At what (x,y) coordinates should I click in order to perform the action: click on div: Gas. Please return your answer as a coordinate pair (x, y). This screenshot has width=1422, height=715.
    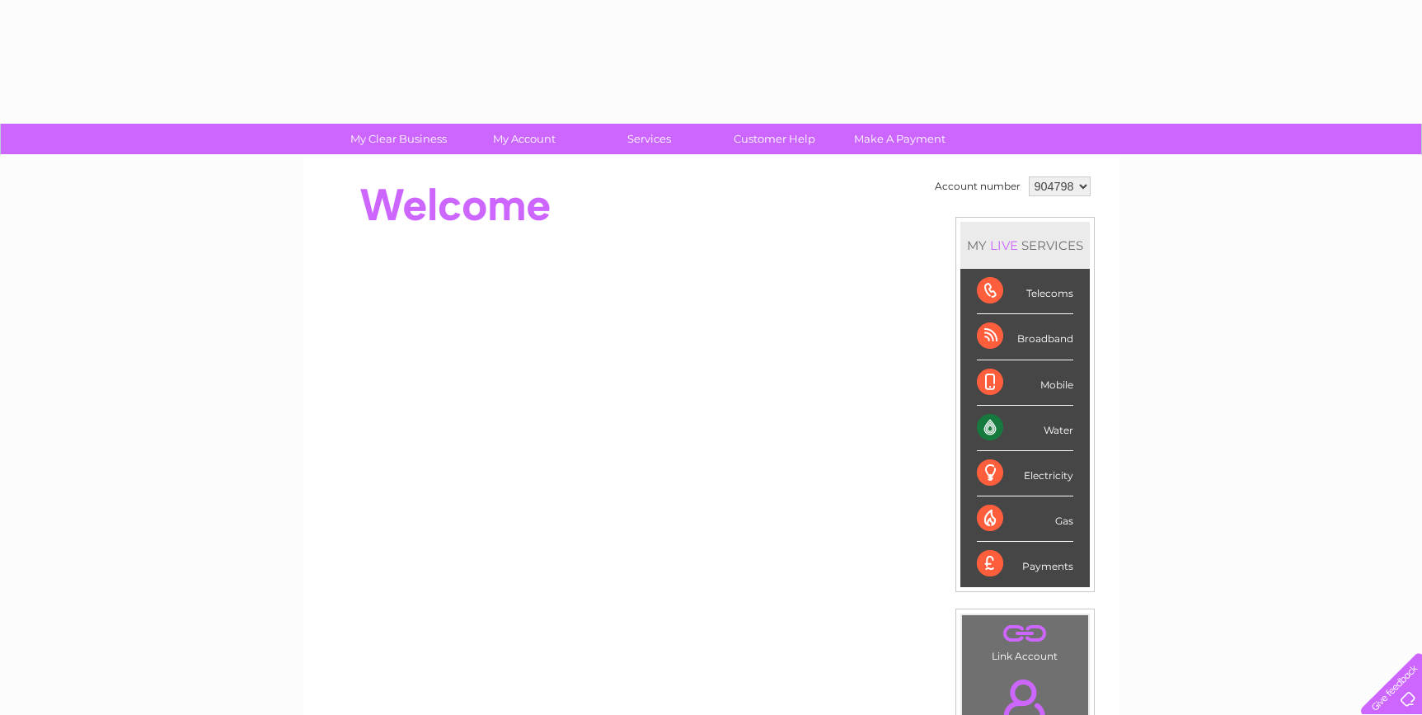
    Looking at the image, I should click on (1025, 519).